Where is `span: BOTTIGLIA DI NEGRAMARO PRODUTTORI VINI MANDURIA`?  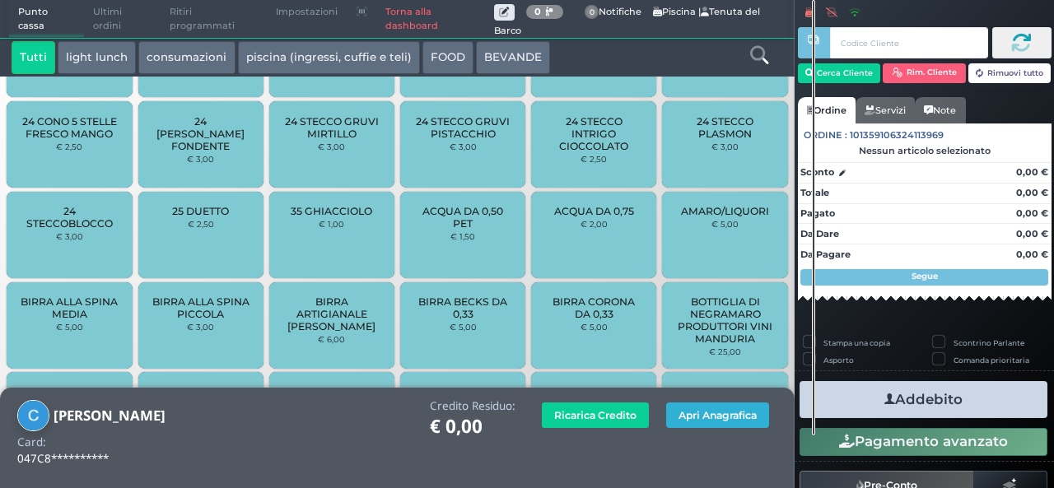
span: BOTTIGLIA DI NEGRAMARO PRODUTTORI VINI MANDURIA is located at coordinates (724, 320).